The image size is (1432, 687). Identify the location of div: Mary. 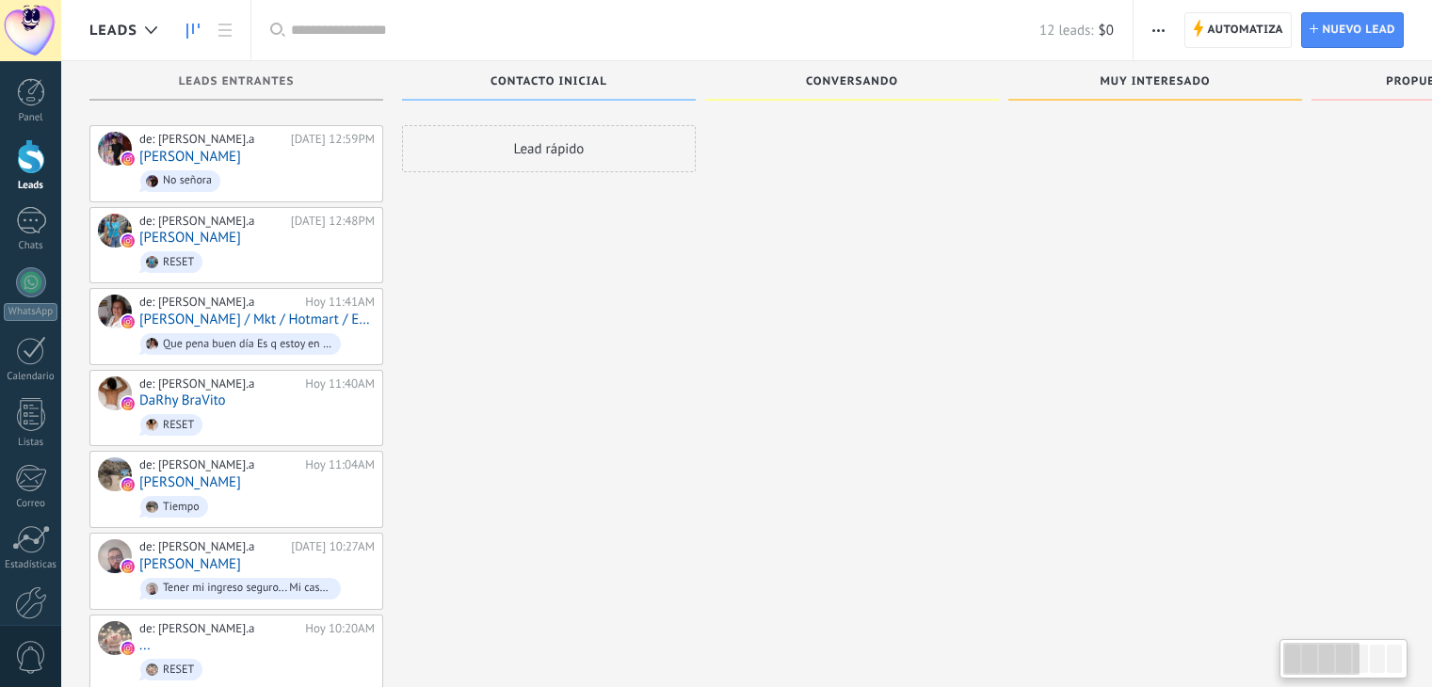
(115, 231).